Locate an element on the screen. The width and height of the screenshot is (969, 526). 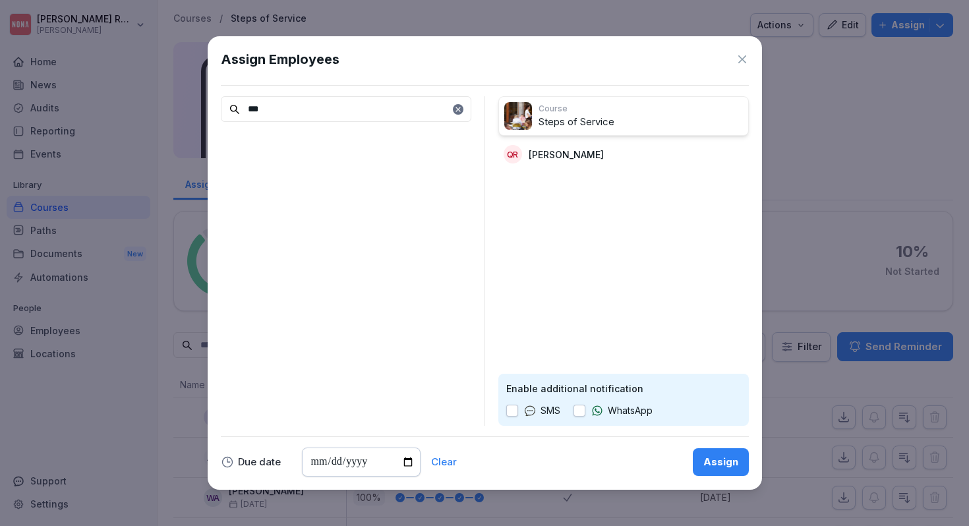
button: Assign is located at coordinates (720, 462).